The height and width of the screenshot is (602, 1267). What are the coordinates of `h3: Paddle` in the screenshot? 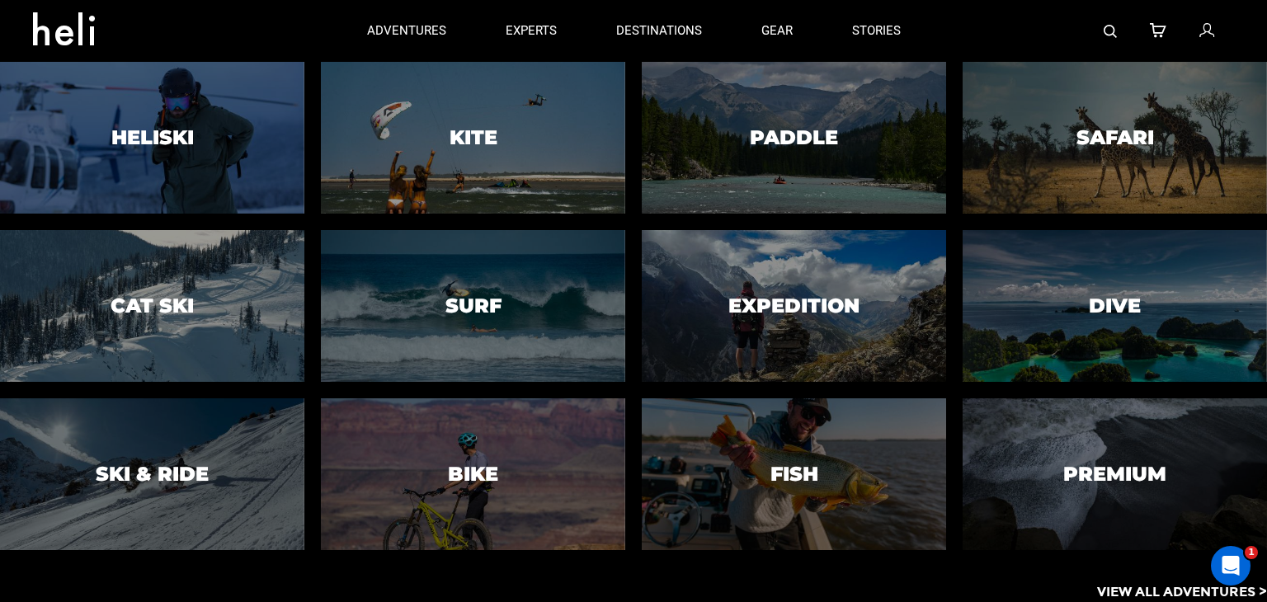 It's located at (793, 138).